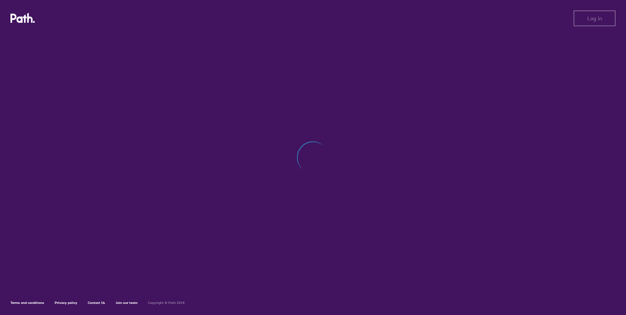 This screenshot has width=626, height=315. Describe the element at coordinates (166, 303) in the screenshot. I see `h6: Copyright © Path 2018` at that location.